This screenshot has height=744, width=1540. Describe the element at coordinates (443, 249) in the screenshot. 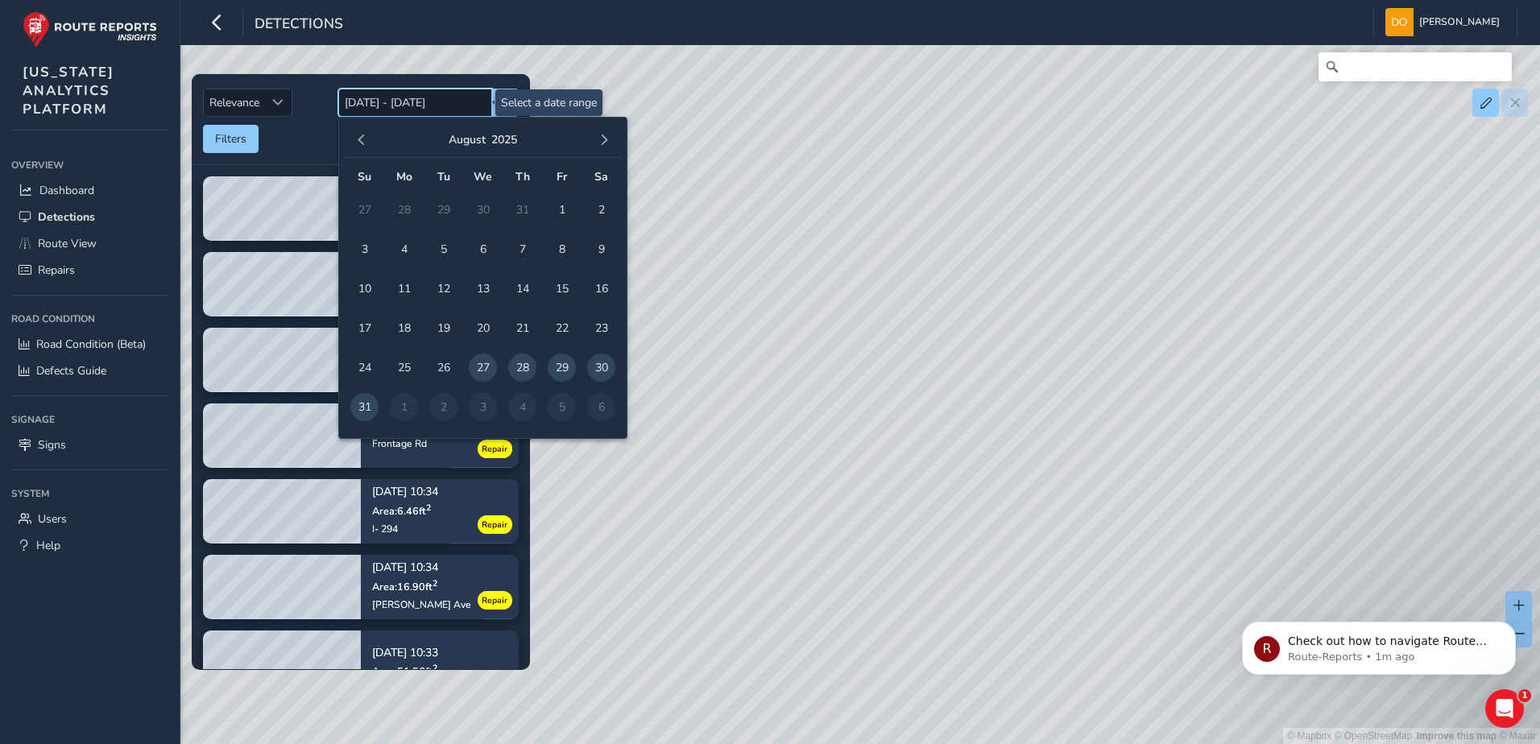

I see `span: 5` at that location.